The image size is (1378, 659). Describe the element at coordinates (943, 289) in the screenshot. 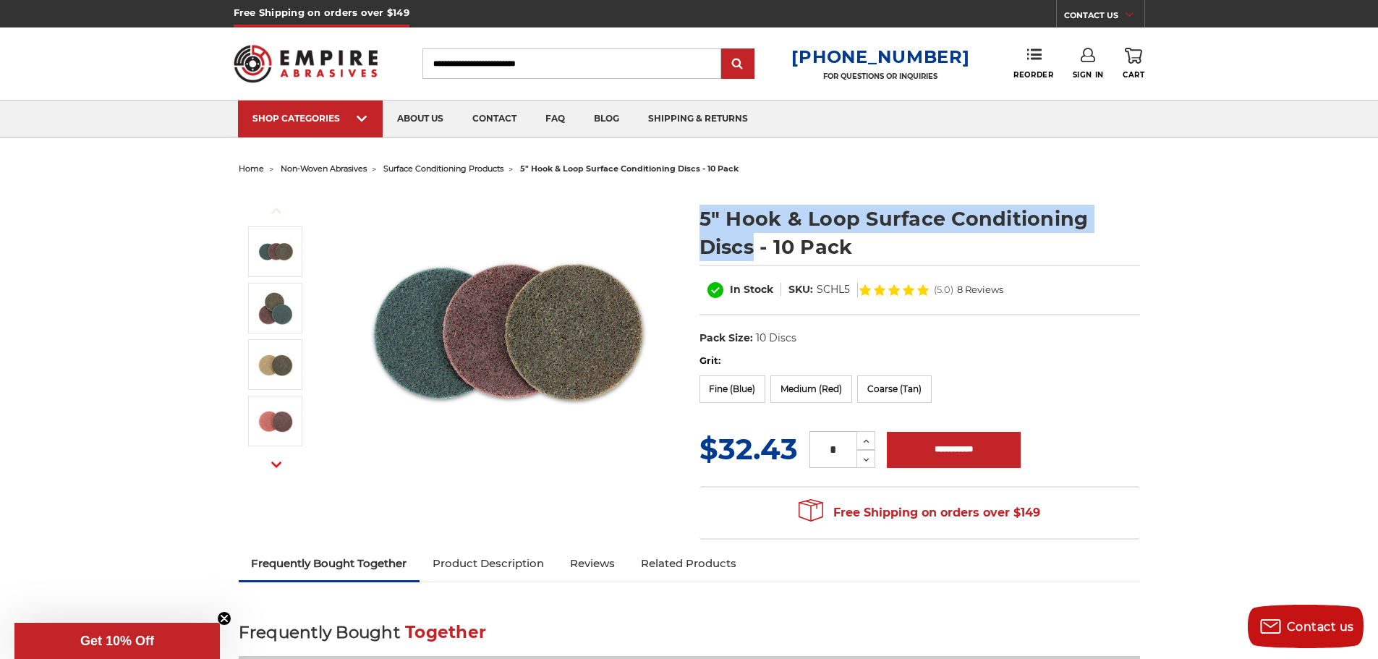

I see `span: (5.0)` at that location.